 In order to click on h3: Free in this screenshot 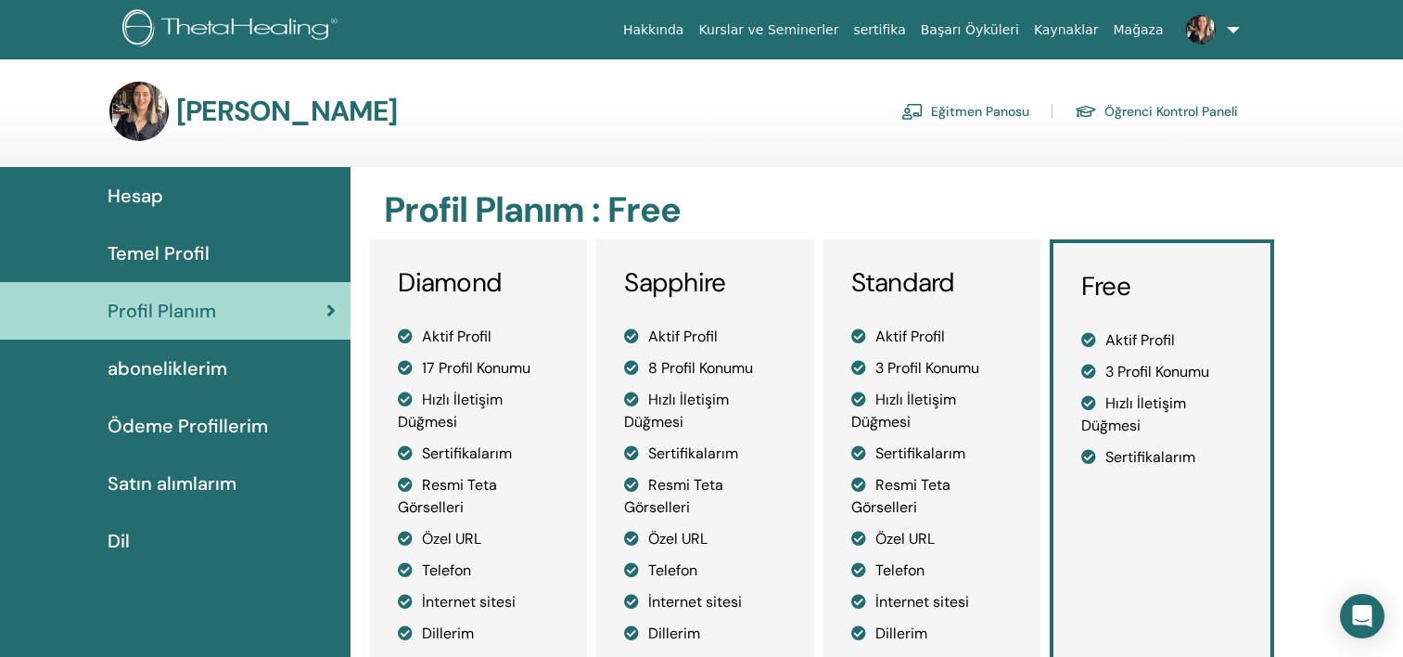, I will do `click(1162, 287)`.